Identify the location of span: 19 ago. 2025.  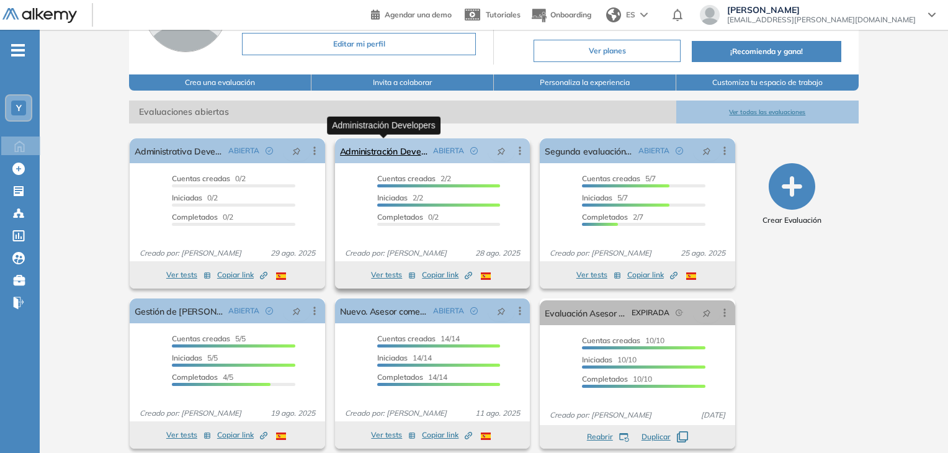
(293, 413).